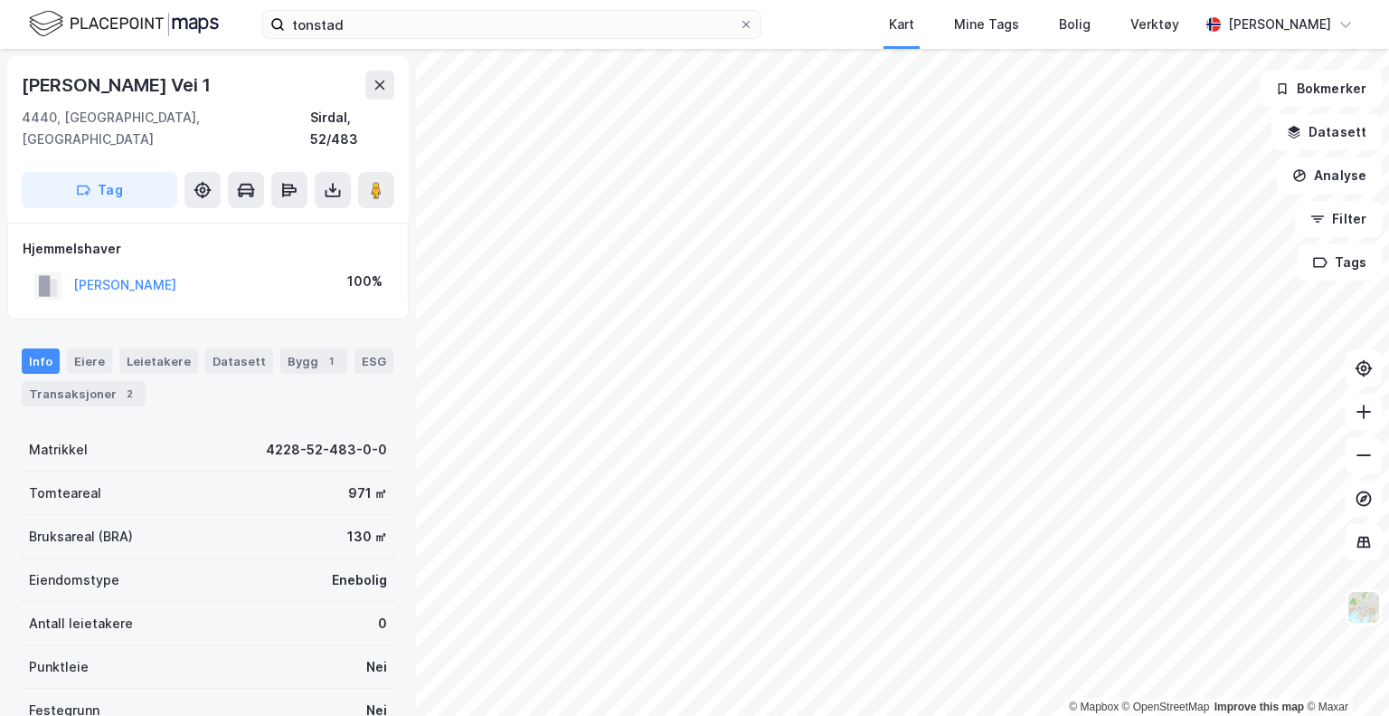 The width and height of the screenshot is (1389, 716). Describe the element at coordinates (81, 536) in the screenshot. I see `div: Bruksareal (BRA)` at that location.